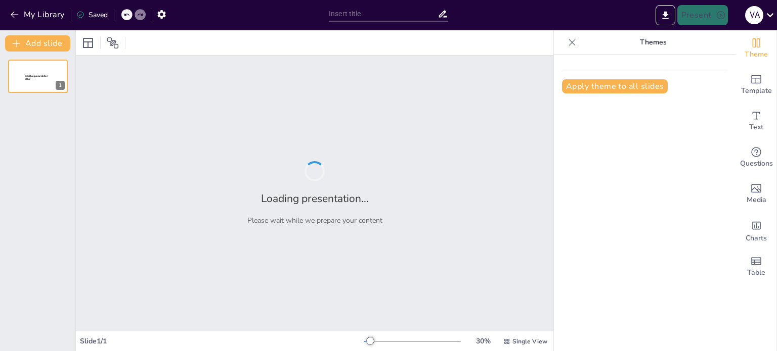 The image size is (777, 351). What do you see at coordinates (756, 158) in the screenshot?
I see `div: Get real-time input from your audience` at bounding box center [756, 158].